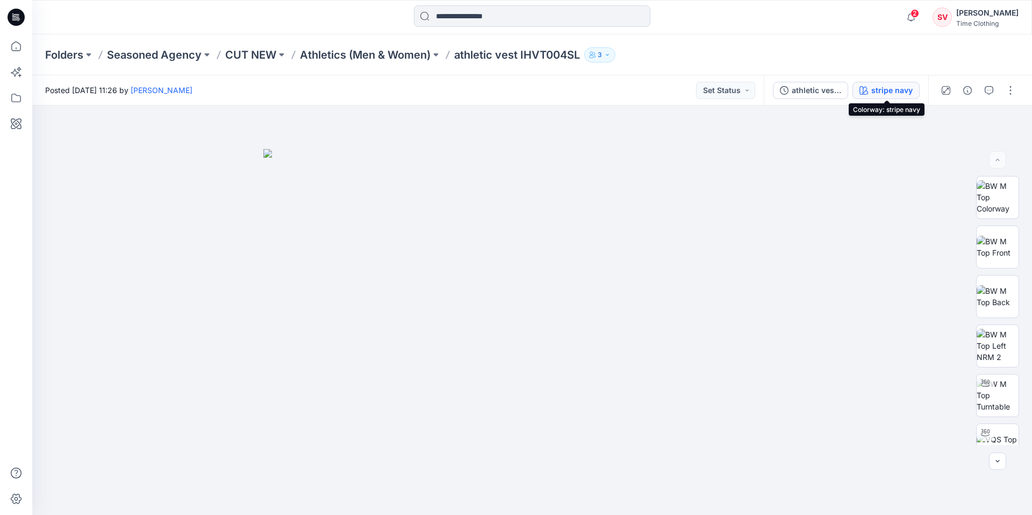 Image resolution: width=1032 pixels, height=515 pixels. Describe the element at coordinates (968, 90) in the screenshot. I see `button: Details` at that location.